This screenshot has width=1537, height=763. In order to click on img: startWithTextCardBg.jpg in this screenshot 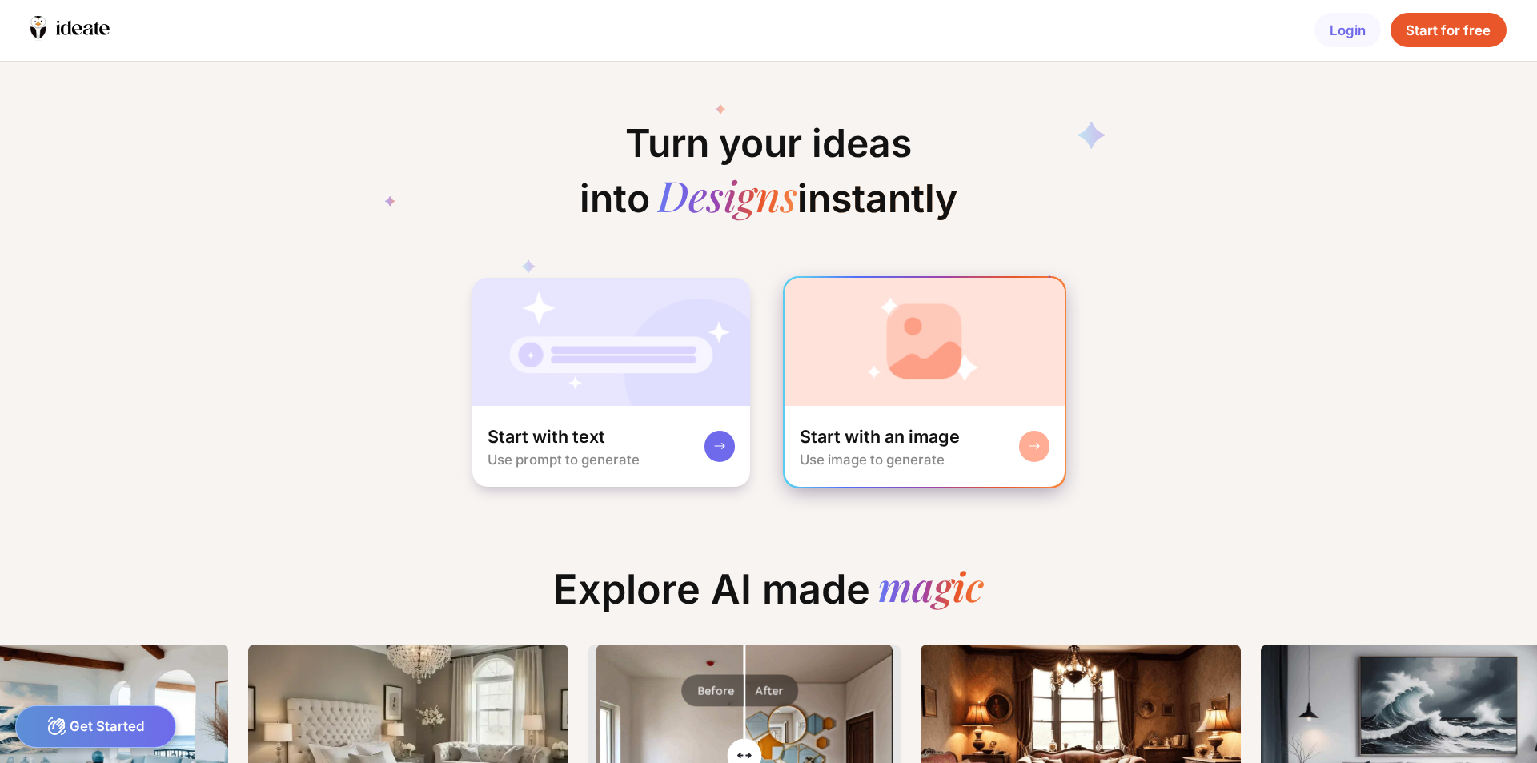, I will do `click(612, 342)`.